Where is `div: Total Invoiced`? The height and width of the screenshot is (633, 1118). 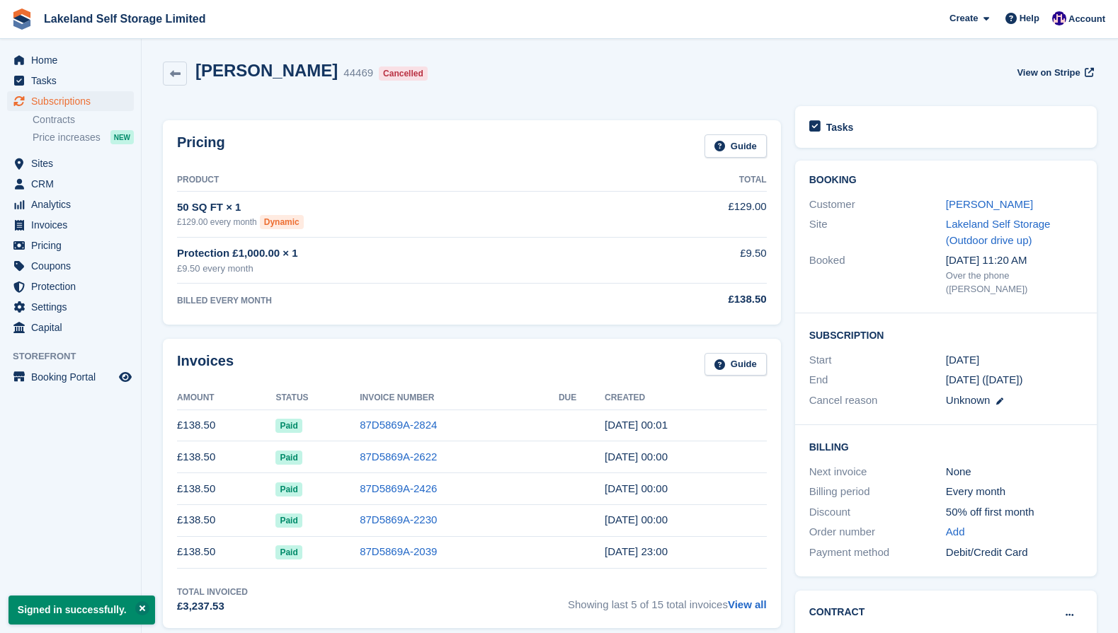
div: Total Invoiced is located at coordinates (212, 592).